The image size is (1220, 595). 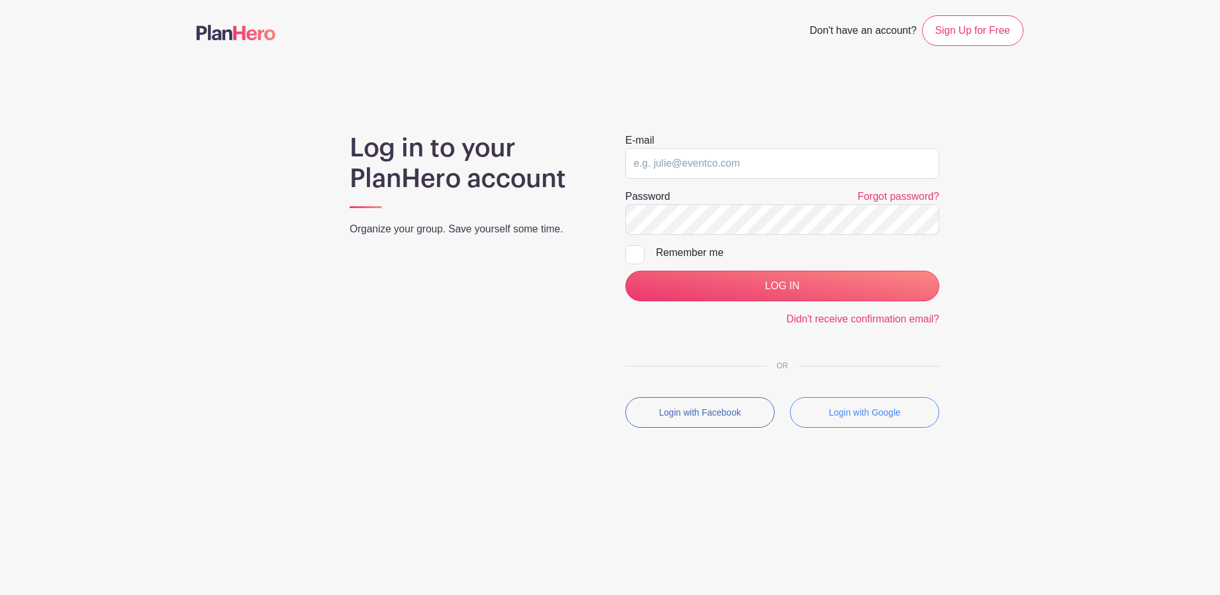 I want to click on small: Login with Facebook, so click(x=700, y=412).